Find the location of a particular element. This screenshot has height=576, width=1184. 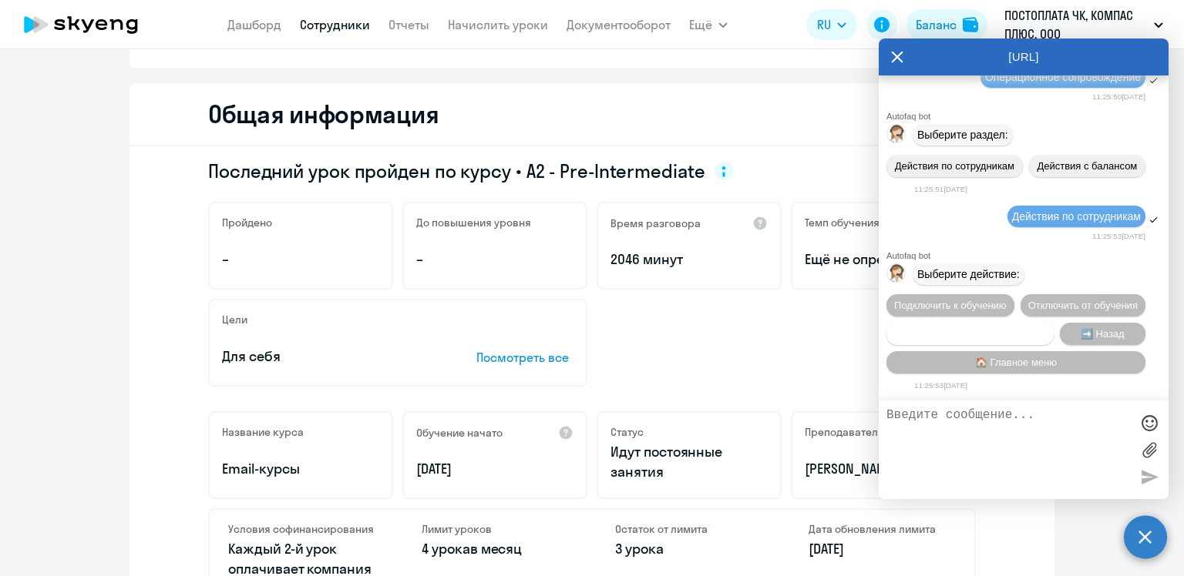

span: Выберите раздел: is located at coordinates (962, 135).